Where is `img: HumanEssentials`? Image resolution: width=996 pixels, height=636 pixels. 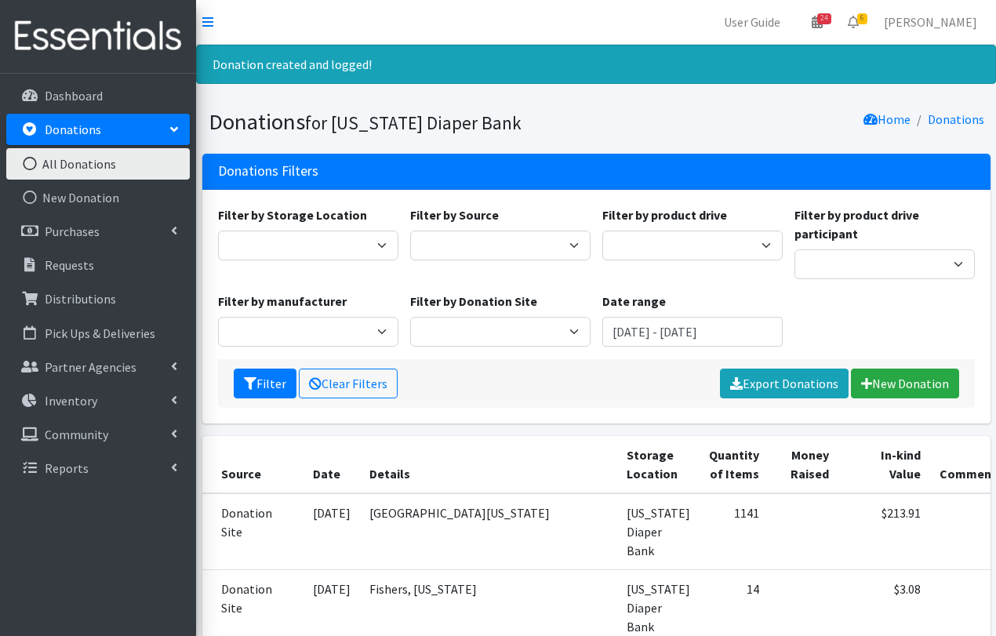 img: HumanEssentials is located at coordinates (98, 36).